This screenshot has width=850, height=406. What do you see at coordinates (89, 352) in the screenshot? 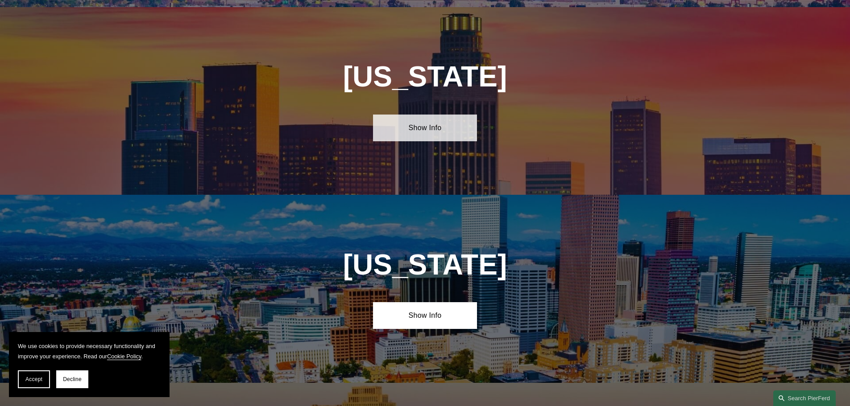
I see `p: We use cookies to provide necessary functionality and improve your experience. Read our .` at bounding box center [89, 352].